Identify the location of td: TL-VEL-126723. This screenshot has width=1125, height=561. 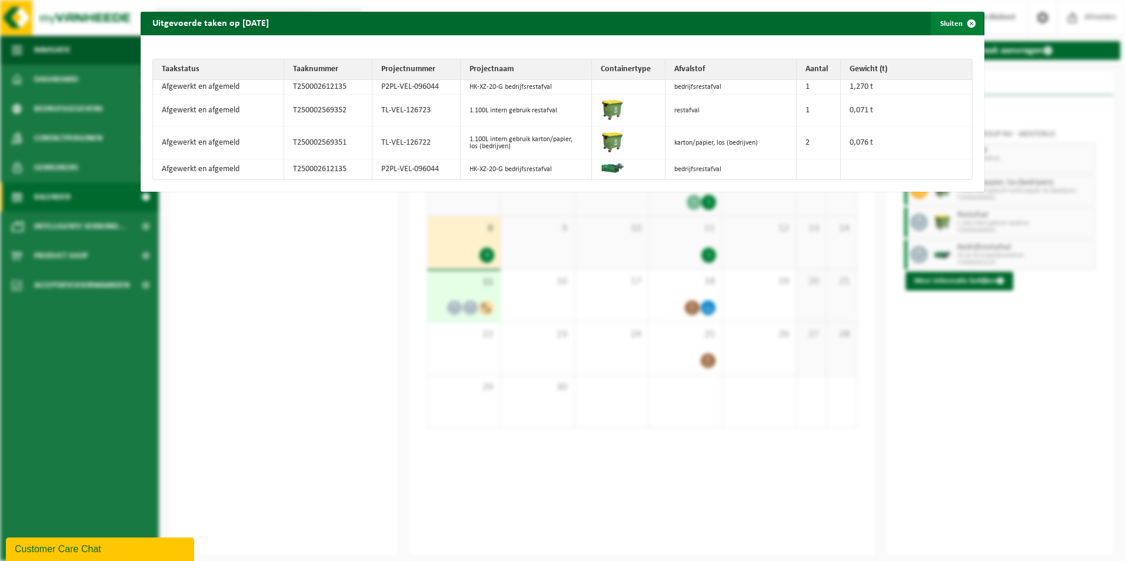
(417, 119).